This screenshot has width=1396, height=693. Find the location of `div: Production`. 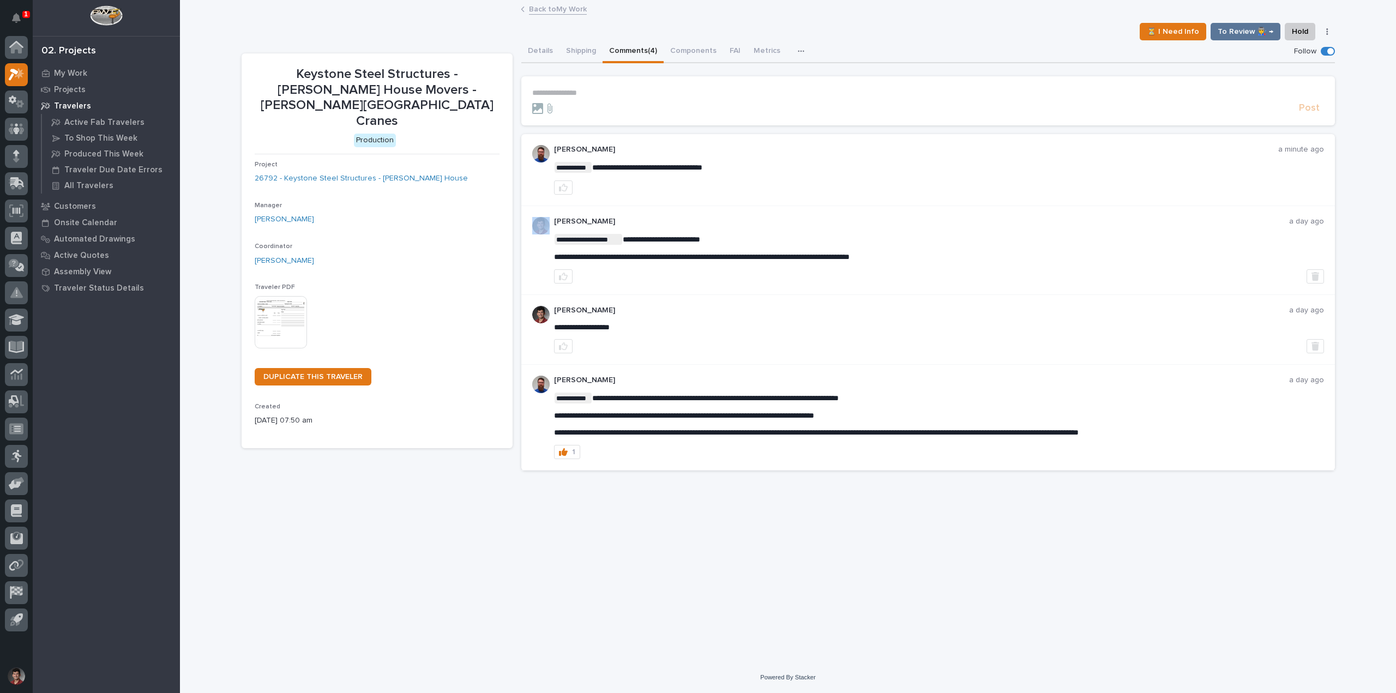

div: Production is located at coordinates (374, 140).